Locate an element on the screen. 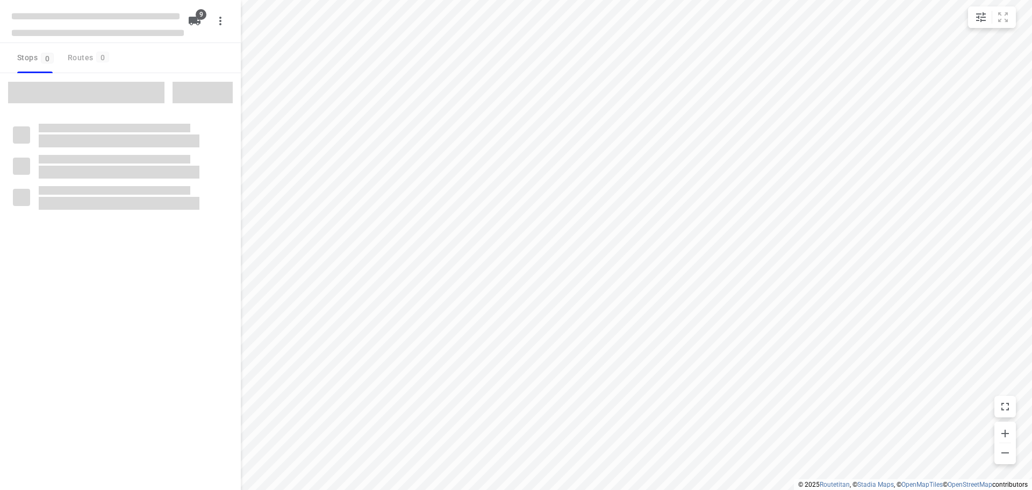 Image resolution: width=1032 pixels, height=490 pixels. button: Map settings is located at coordinates (981, 17).